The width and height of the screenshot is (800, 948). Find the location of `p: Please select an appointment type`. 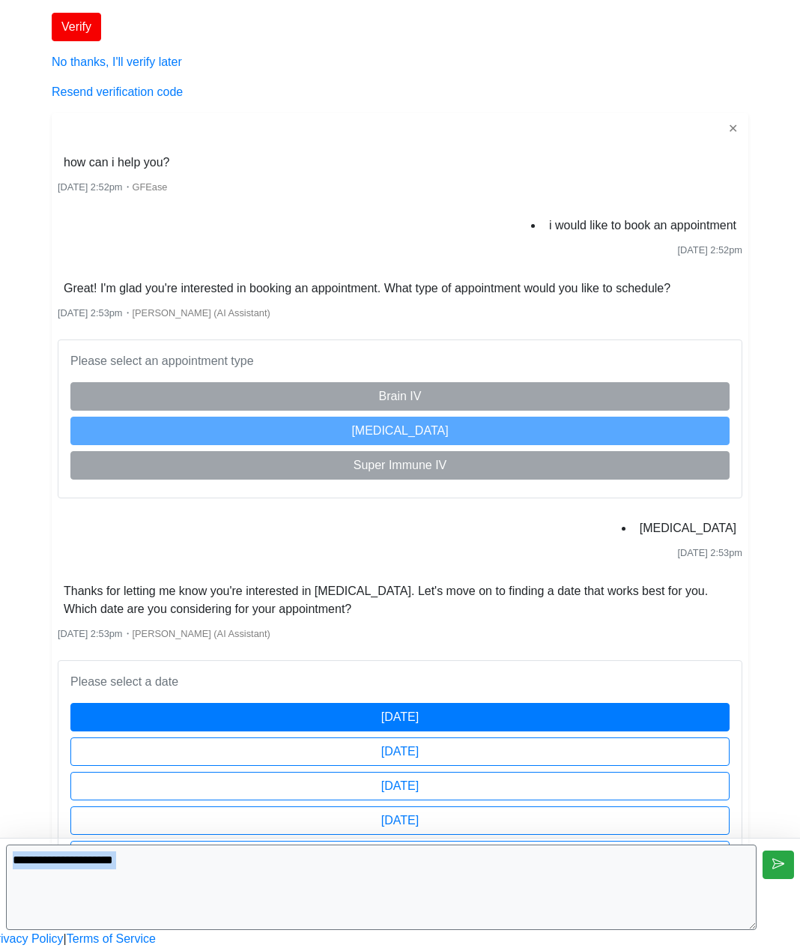

p: Please select an appointment type is located at coordinates (400, 361).